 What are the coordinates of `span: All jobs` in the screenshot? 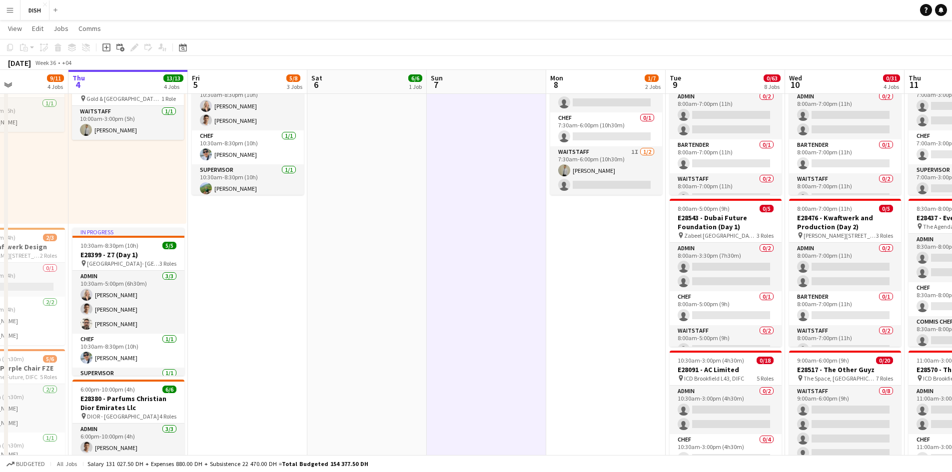 It's located at (67, 464).